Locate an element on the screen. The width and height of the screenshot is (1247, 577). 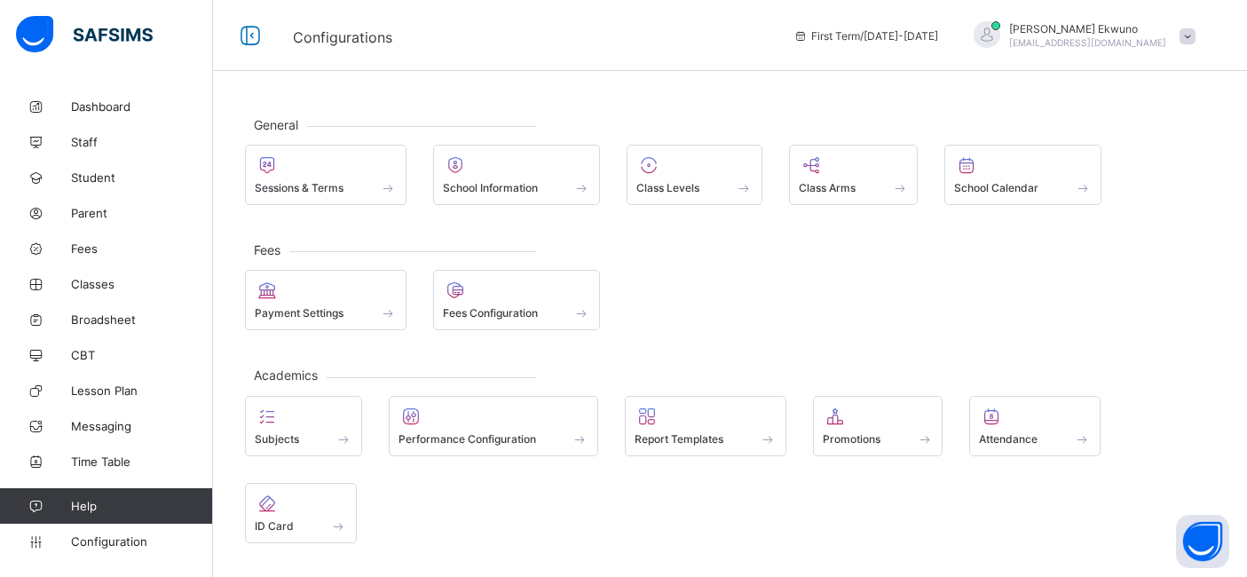
div: Report Templates is located at coordinates (706, 426).